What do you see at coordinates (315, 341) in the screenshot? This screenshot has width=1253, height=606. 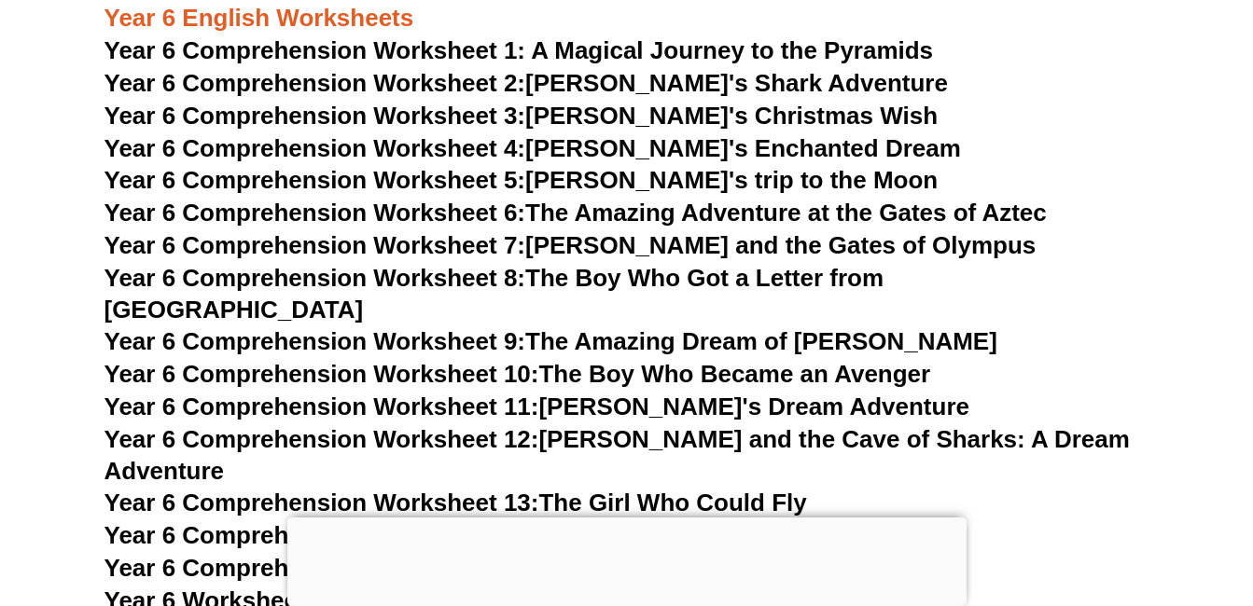 I see `span: Year 6 Comprehension Worksheet 9:` at bounding box center [315, 341].